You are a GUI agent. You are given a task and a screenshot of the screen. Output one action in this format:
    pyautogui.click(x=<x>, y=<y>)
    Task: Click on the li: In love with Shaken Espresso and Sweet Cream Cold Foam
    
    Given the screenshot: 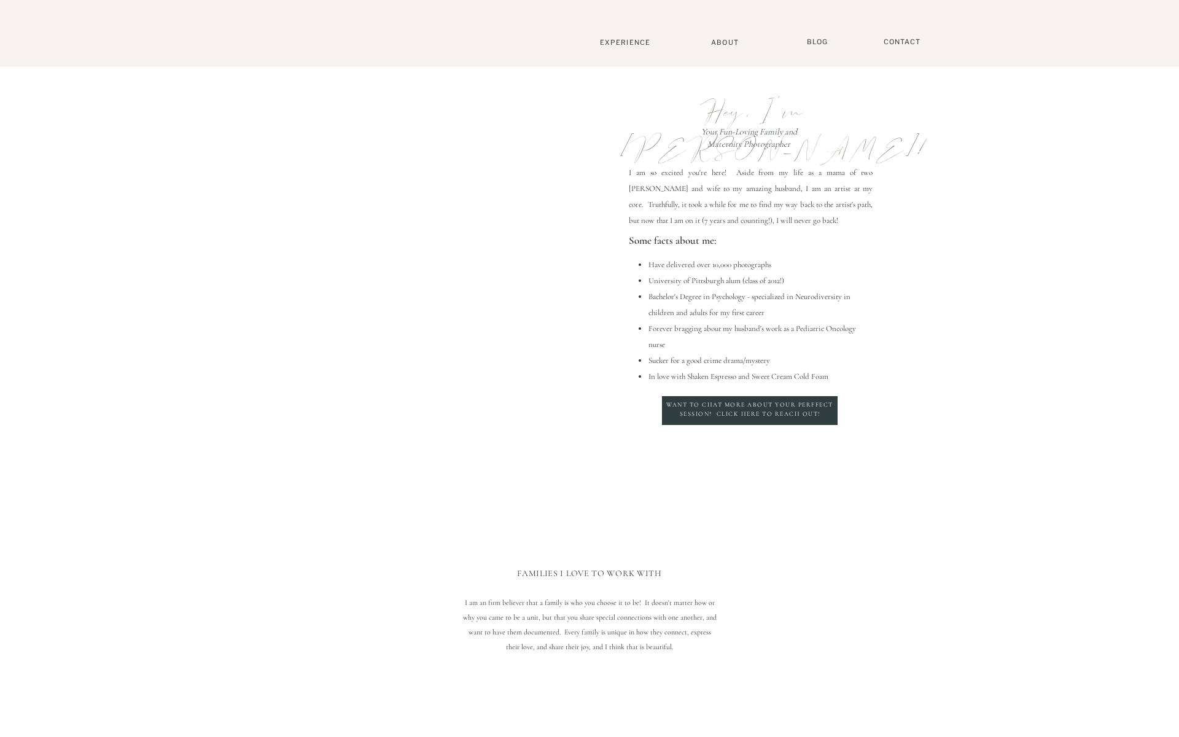 What is the action you would take?
    pyautogui.click(x=761, y=377)
    